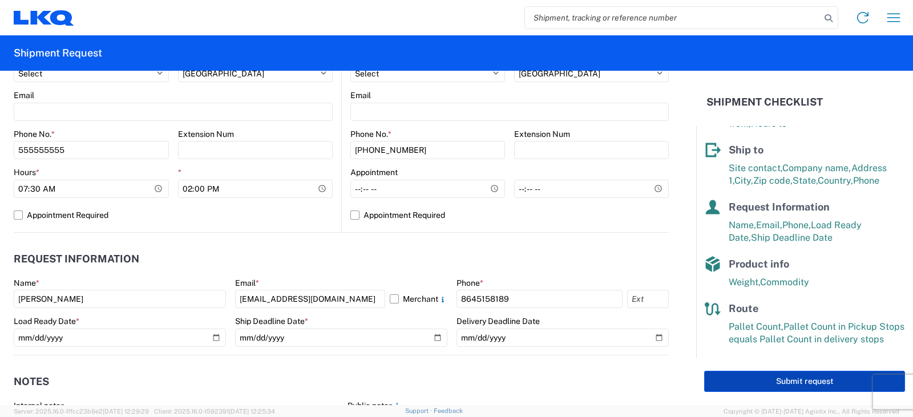  Describe the element at coordinates (742, 225) in the screenshot. I see `span: Name,` at that location.